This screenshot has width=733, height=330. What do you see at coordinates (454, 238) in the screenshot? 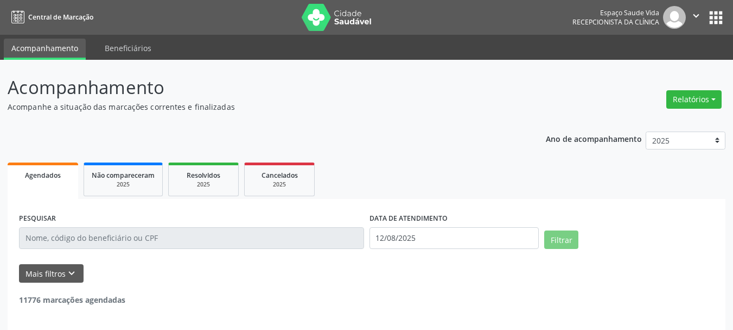
I see `input: Selecione um intervalo` at bounding box center [454, 238].